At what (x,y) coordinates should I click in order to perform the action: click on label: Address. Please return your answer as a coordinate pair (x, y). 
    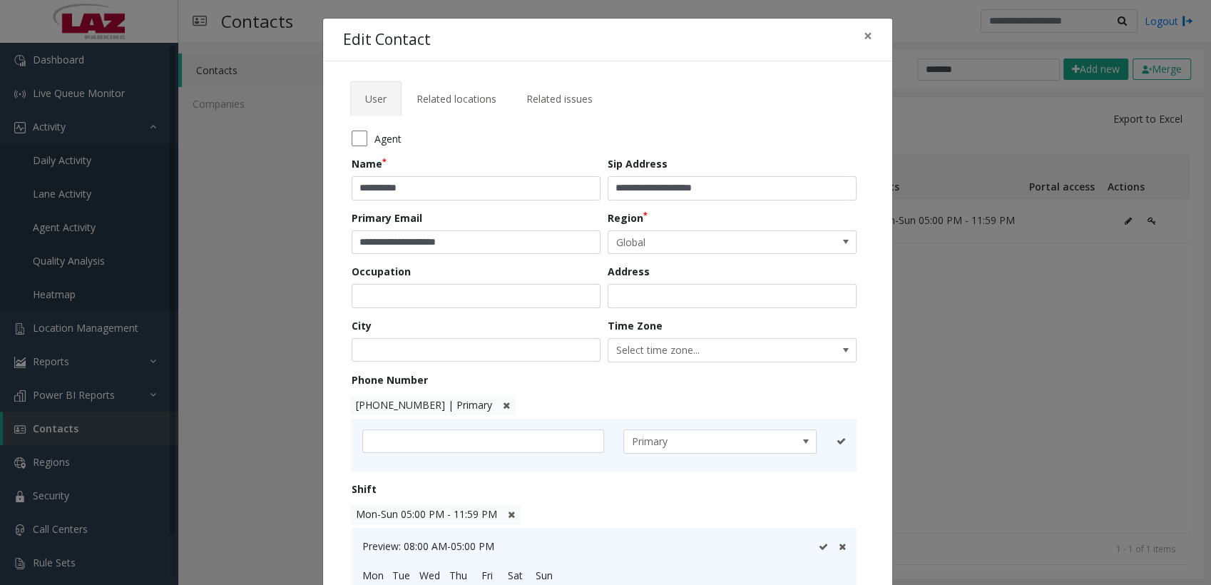
    Looking at the image, I should click on (628, 271).